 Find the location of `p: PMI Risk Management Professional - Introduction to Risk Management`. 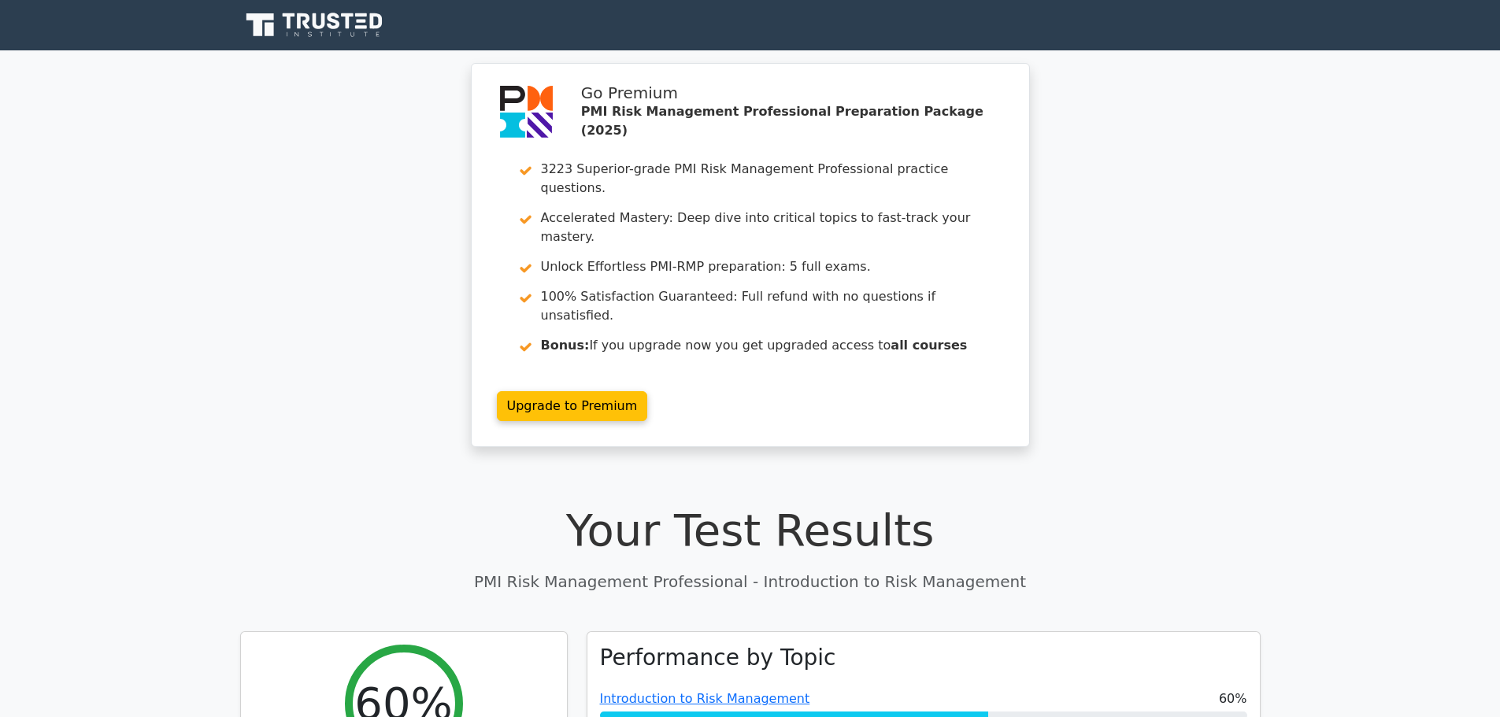

p: PMI Risk Management Professional - Introduction to Risk Management is located at coordinates (750, 582).